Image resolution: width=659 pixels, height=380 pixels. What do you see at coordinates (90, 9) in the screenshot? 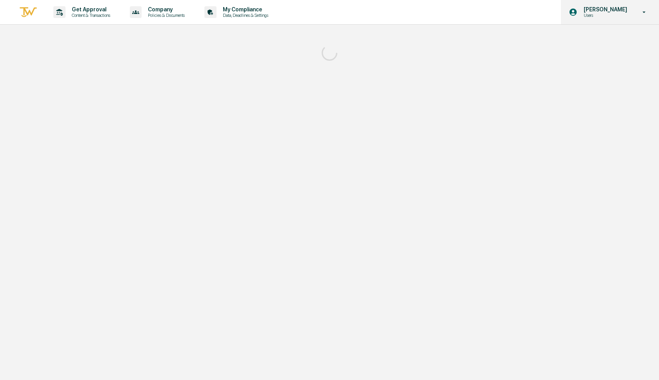
I see `p: Get Approval` at bounding box center [90, 9].